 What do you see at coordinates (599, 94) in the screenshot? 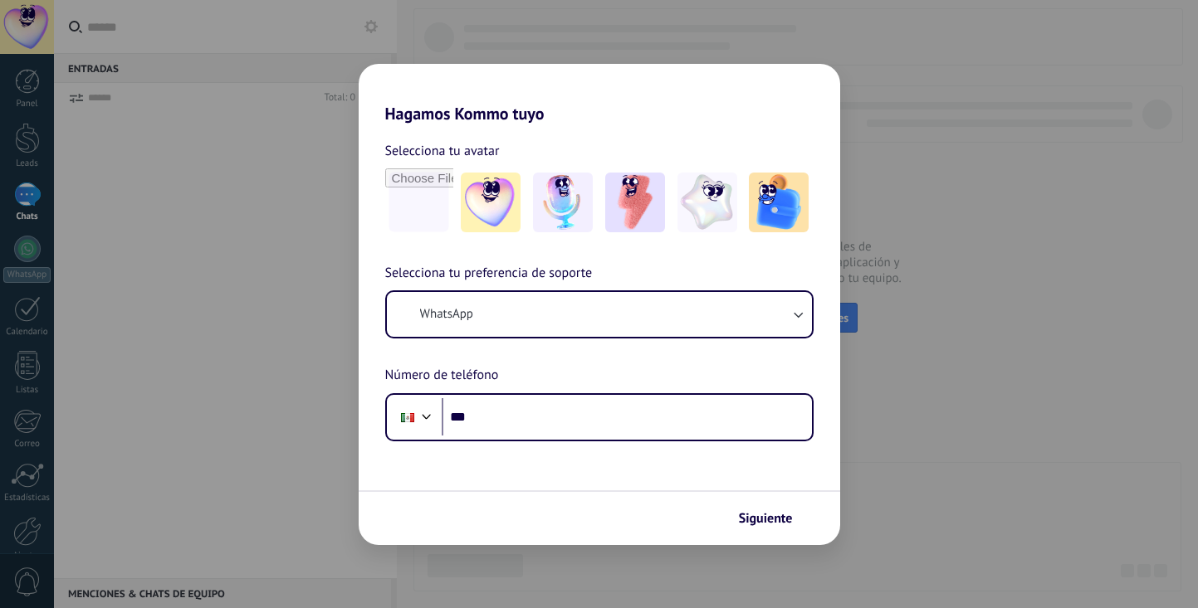
I see `h2: Hagamos Kommo tuyo` at bounding box center [599, 94].